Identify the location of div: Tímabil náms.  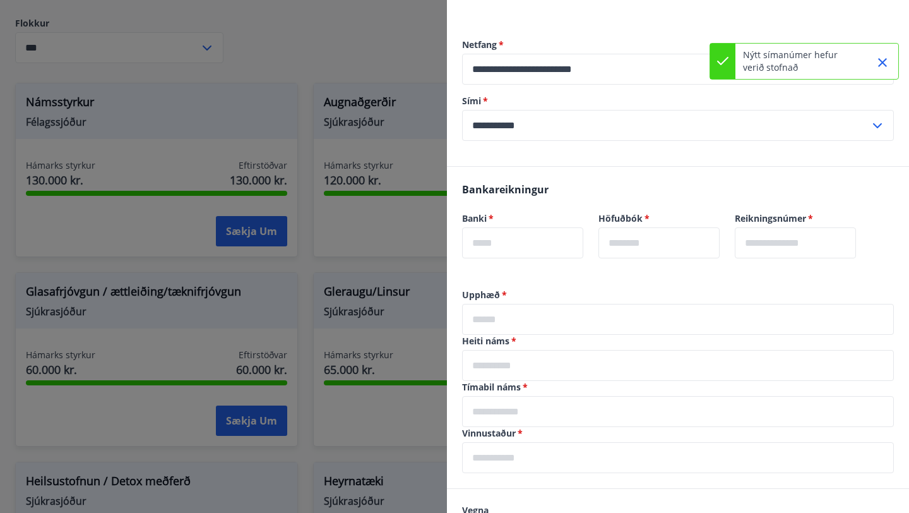
(678, 411).